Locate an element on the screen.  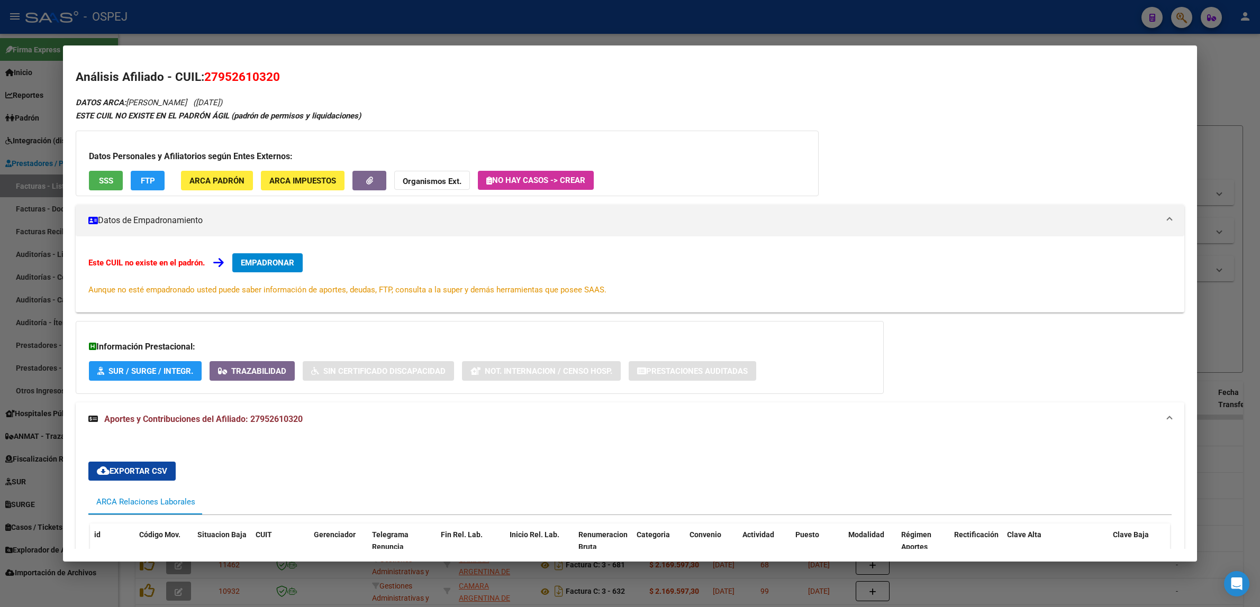
span: Clave Baja is located at coordinates (1131, 535).